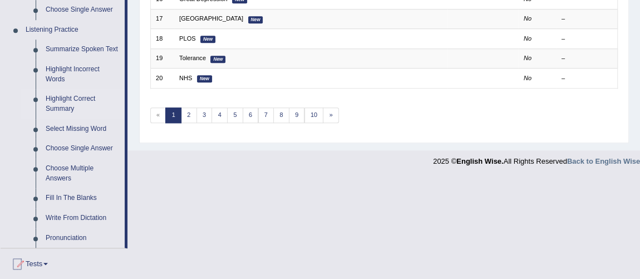 The height and width of the screenshot is (279, 640). I want to click on a: 7, so click(266, 115).